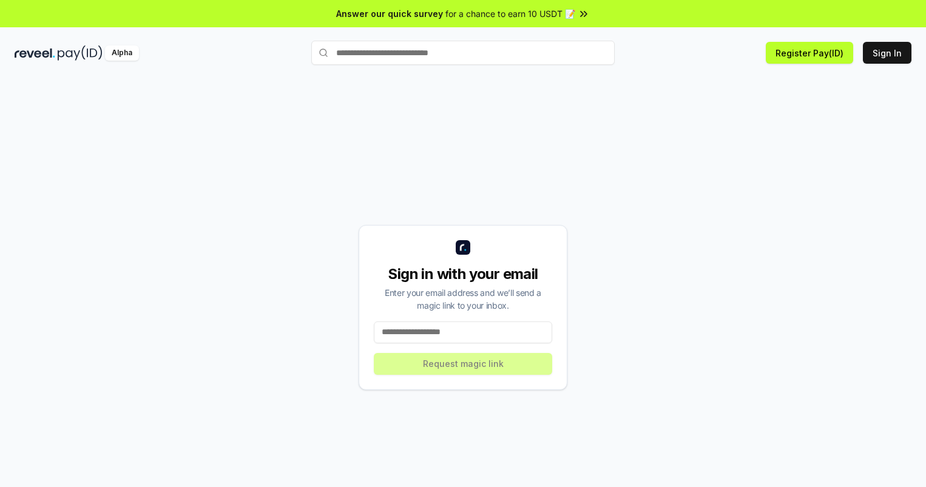  What do you see at coordinates (809, 53) in the screenshot?
I see `button: Register Pay(ID)` at bounding box center [809, 53].